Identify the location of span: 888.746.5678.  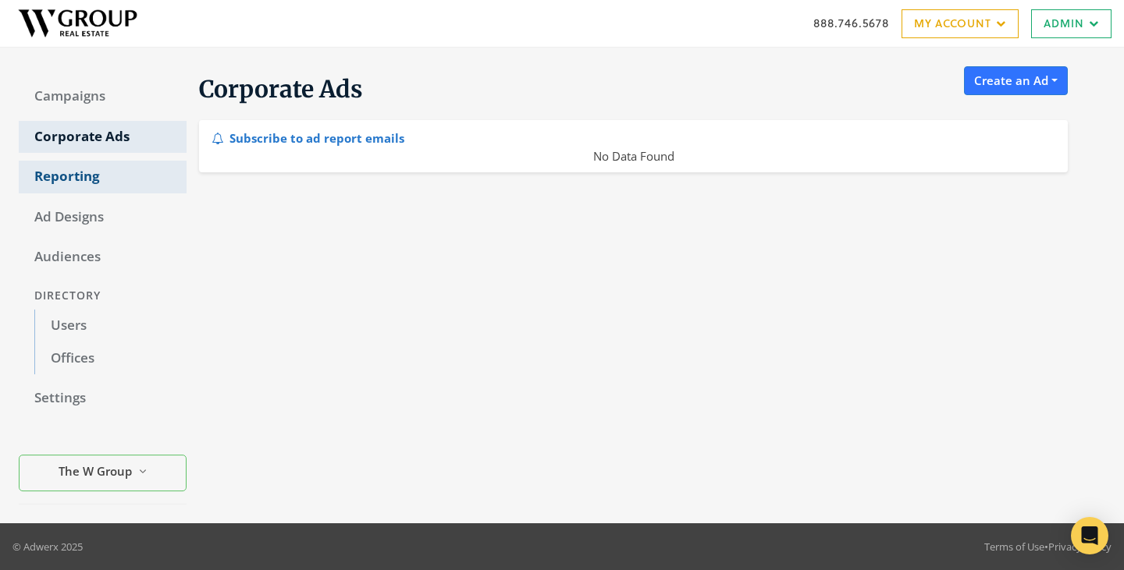
(851, 23).